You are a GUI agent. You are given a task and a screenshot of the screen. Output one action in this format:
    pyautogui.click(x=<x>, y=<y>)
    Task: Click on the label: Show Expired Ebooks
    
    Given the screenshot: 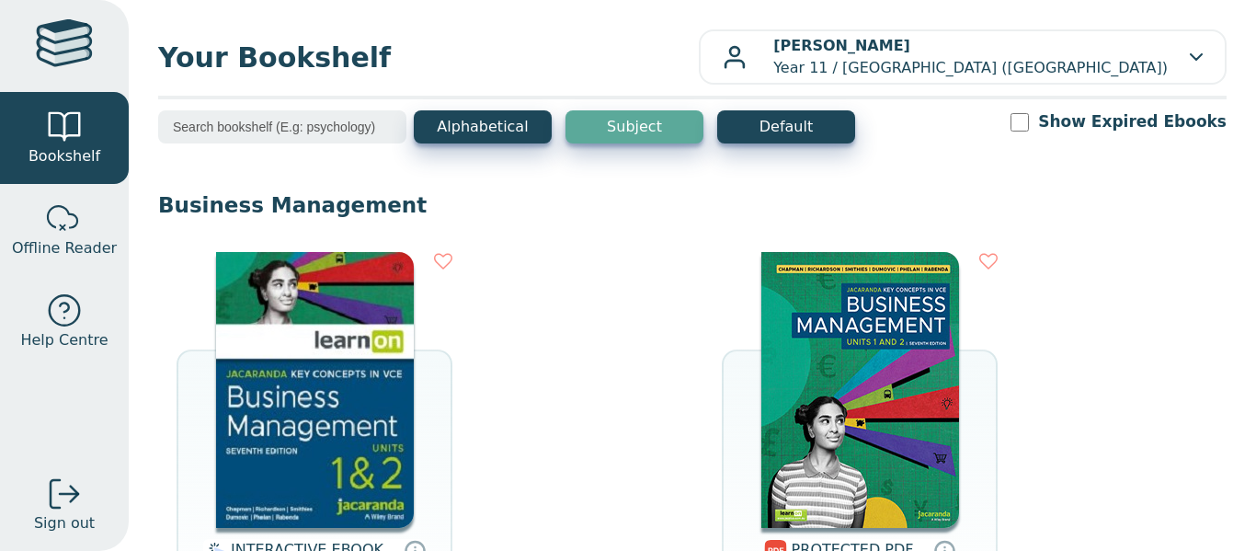 What is the action you would take?
    pyautogui.click(x=1131, y=121)
    